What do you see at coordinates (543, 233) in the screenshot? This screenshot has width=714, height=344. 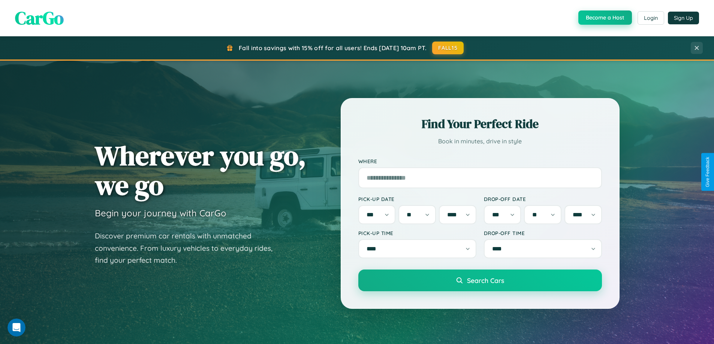 I see `label: Drop-off Time` at bounding box center [543, 233].